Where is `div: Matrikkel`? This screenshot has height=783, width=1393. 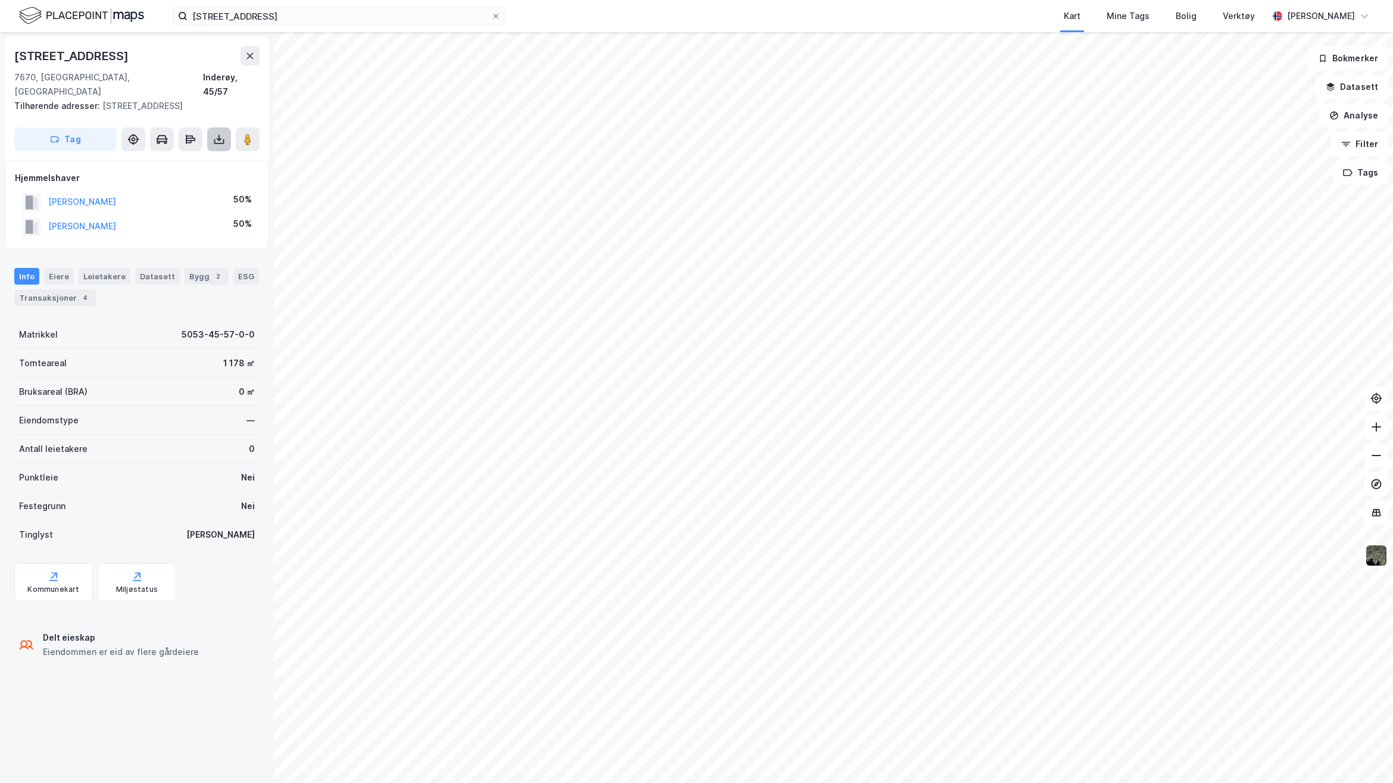 div: Matrikkel is located at coordinates (38, 334).